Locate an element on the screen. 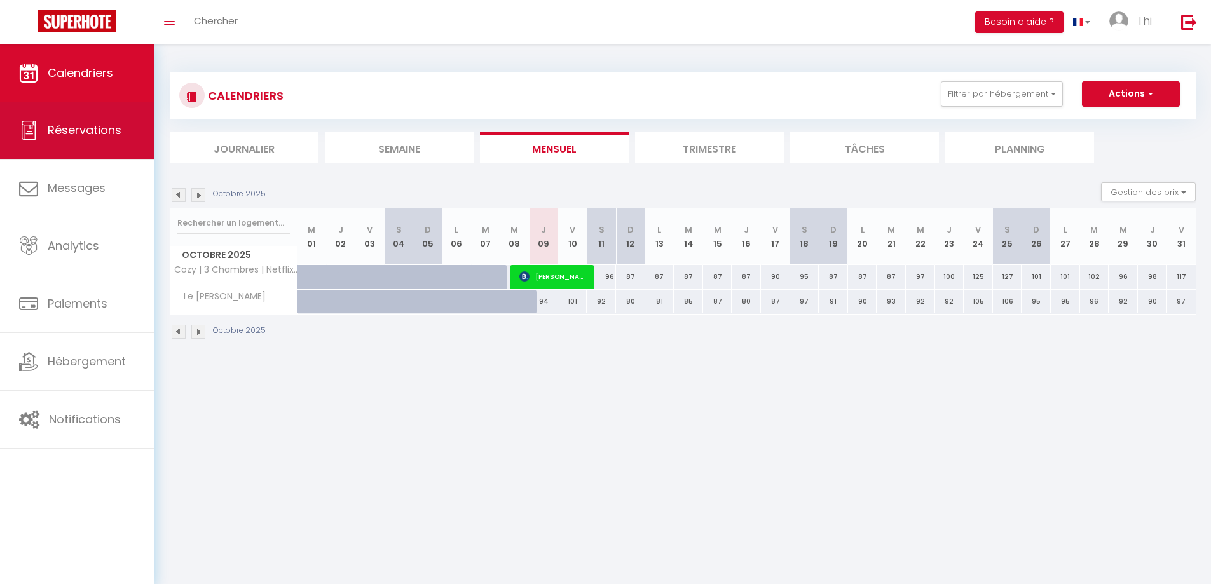  th: 22 is located at coordinates (921, 237).